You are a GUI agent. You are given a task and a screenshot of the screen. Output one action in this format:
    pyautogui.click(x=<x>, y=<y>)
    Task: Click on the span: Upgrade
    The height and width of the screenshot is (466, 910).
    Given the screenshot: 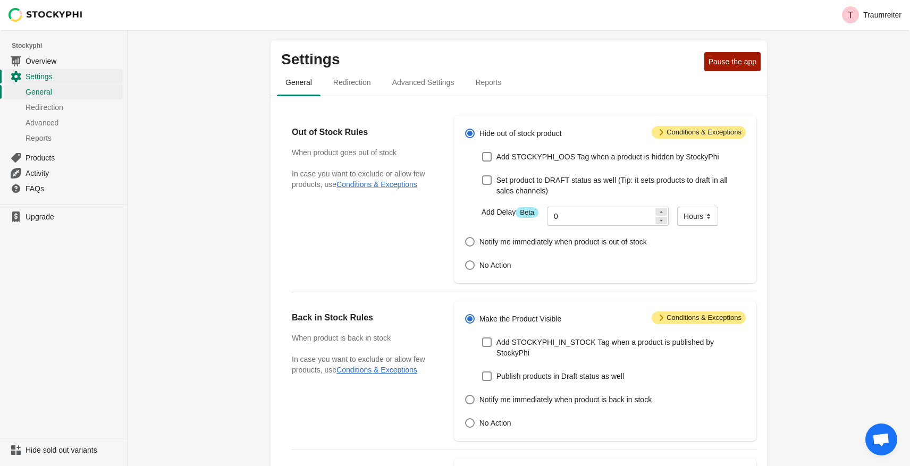 What is the action you would take?
    pyautogui.click(x=73, y=217)
    